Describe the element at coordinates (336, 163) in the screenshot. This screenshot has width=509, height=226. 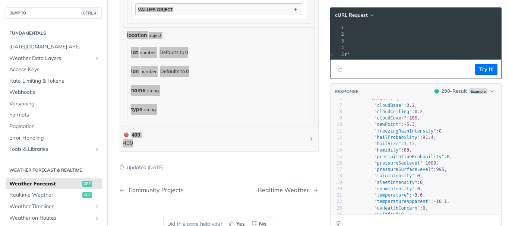
I see `div: 16` at that location.